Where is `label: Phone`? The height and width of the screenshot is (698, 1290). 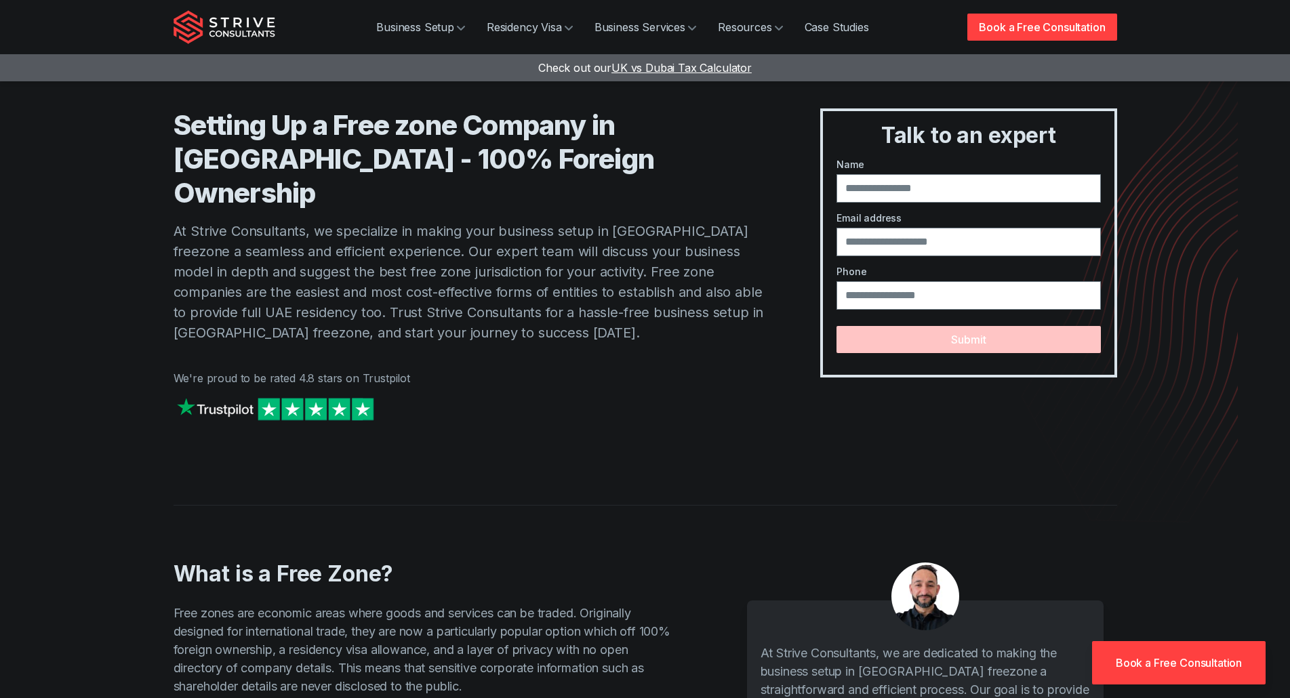 label: Phone is located at coordinates (968, 271).